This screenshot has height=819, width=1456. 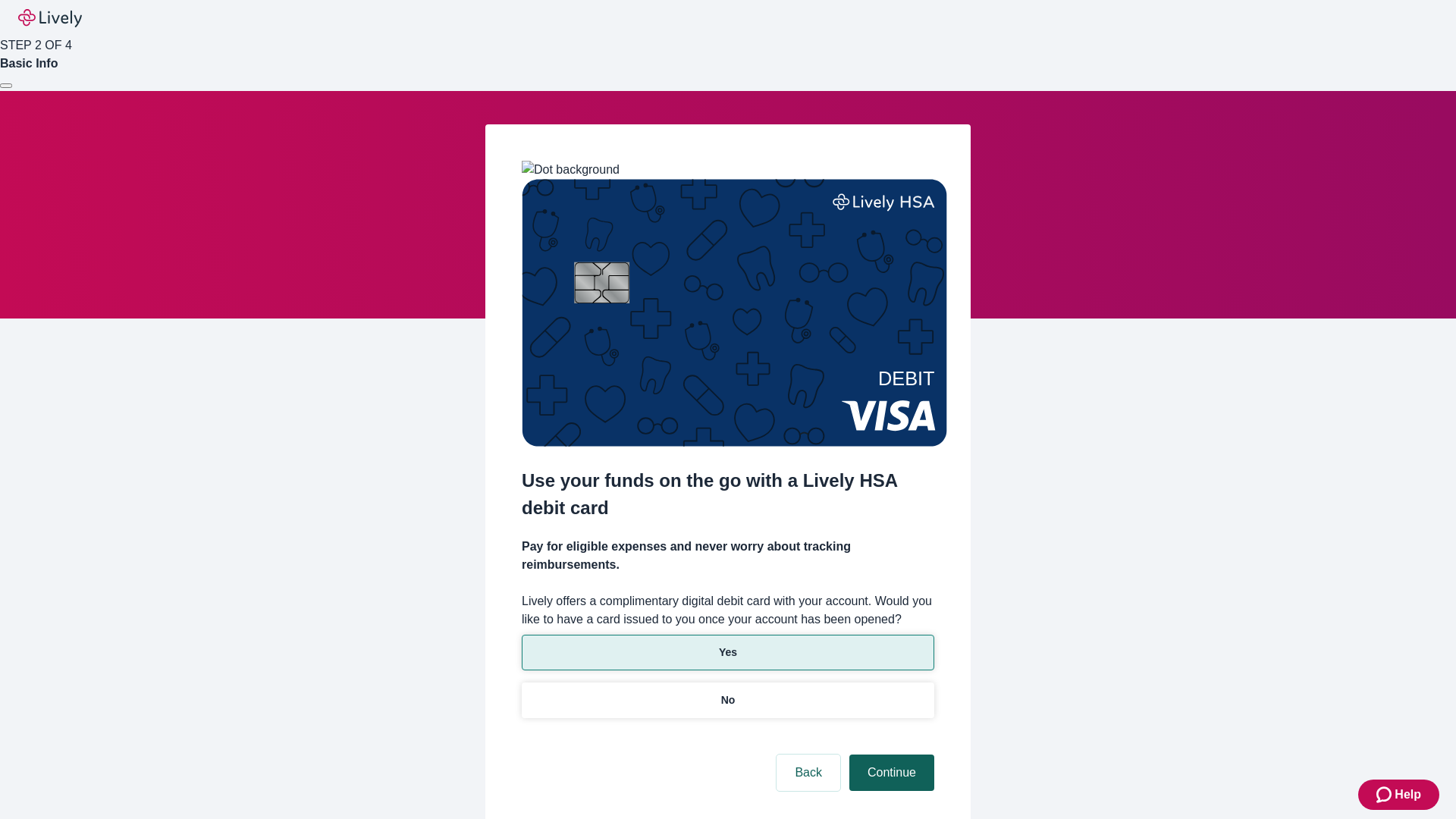 I want to click on img: Dot background, so click(x=571, y=170).